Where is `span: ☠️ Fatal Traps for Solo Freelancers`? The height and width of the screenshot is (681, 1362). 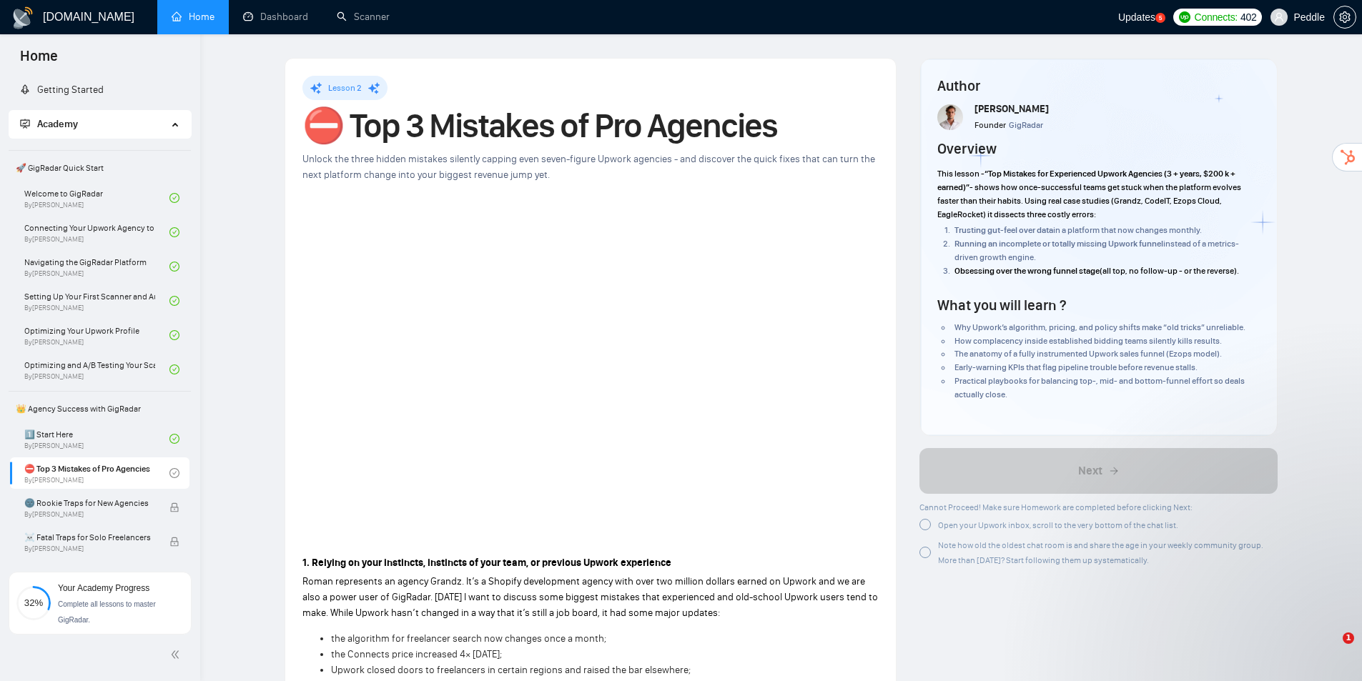
span: ☠️ Fatal Traps for Solo Freelancers is located at coordinates (89, 538).